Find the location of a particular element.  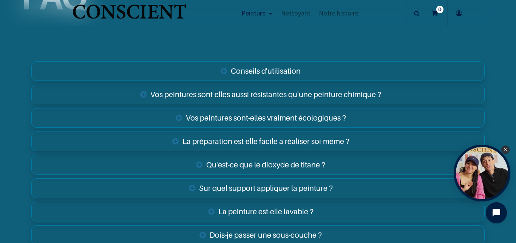

div: Open Tolstoy is located at coordinates (482, 173).